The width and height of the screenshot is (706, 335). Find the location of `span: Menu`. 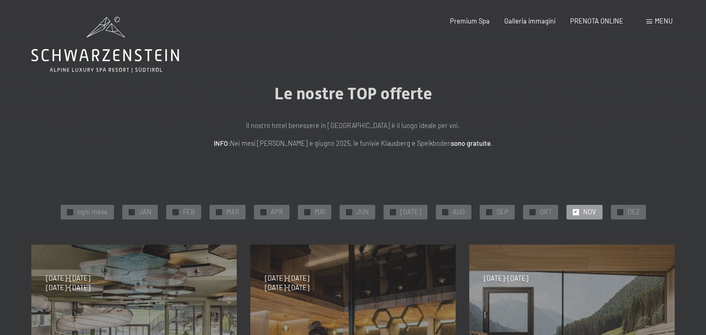

span: Menu is located at coordinates (664, 21).